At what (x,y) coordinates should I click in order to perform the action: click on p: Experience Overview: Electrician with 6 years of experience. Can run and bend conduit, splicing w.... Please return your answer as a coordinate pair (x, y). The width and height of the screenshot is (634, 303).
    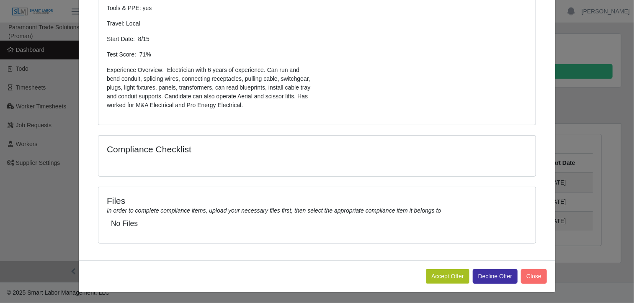
    Looking at the image, I should click on (209, 88).